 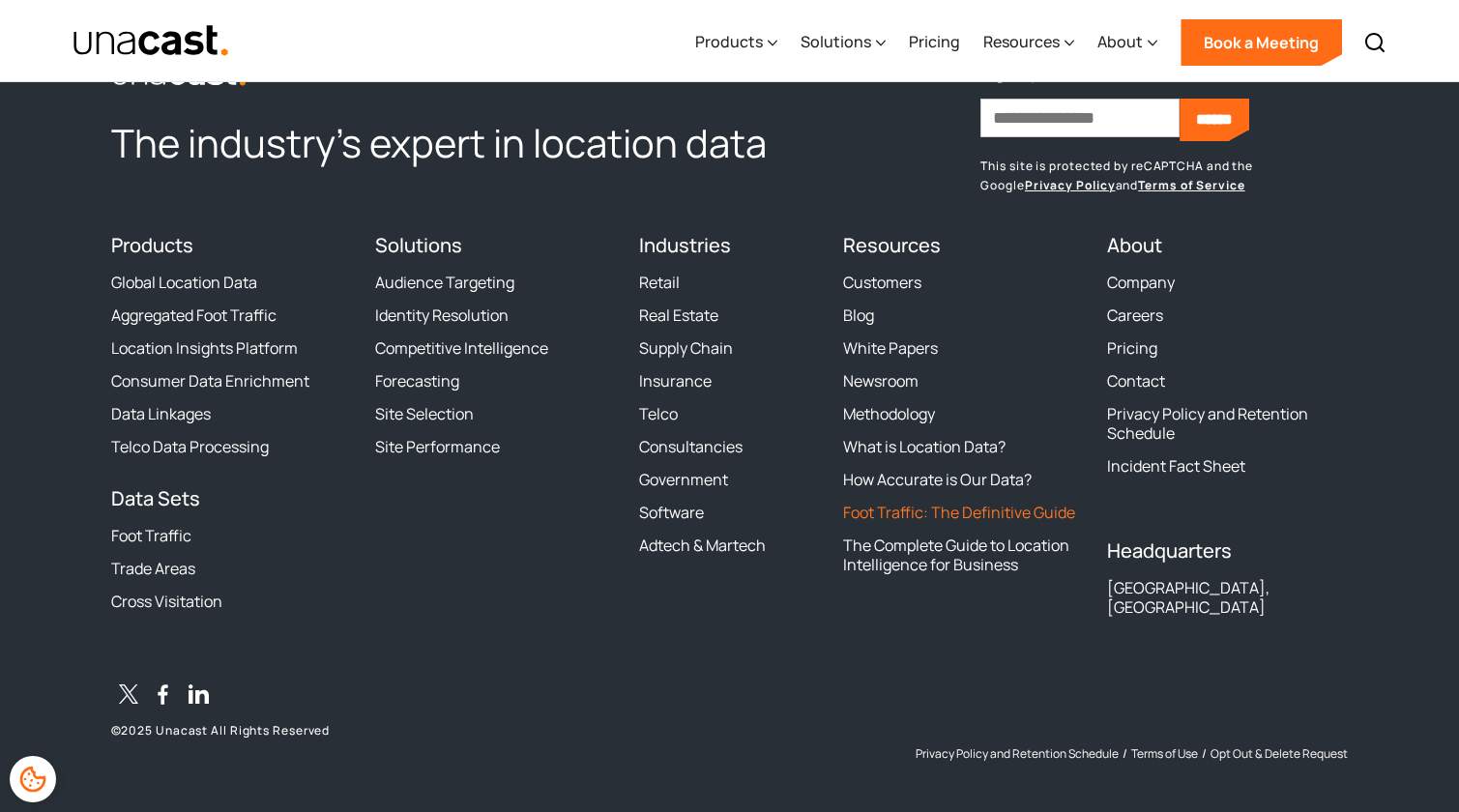 I want to click on a: Twitter / X, so click(x=128, y=697).